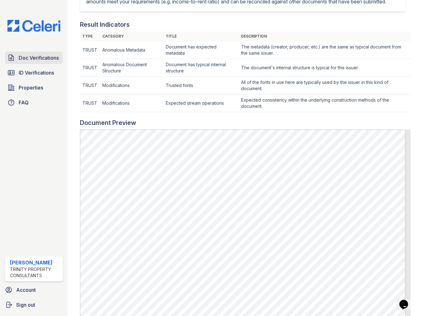 This screenshot has width=423, height=316. I want to click on td: Anomalous Metadata, so click(131, 50).